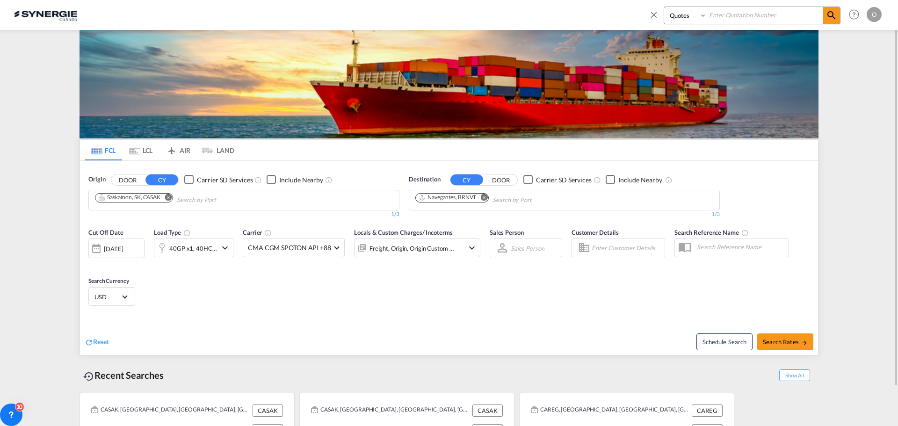 This screenshot has height=426, width=898. I want to click on md-icon: Your search will be saved by the below given name, so click(745, 233).